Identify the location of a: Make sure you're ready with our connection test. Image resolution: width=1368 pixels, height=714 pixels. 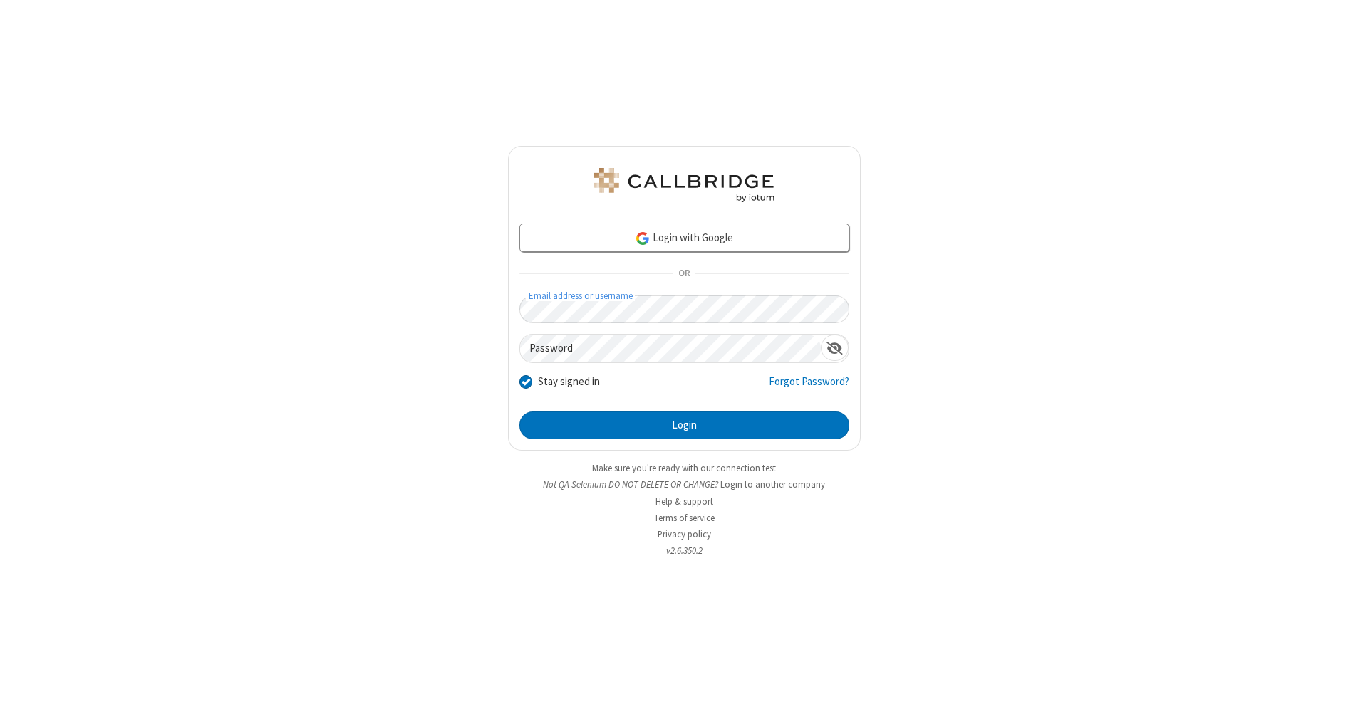
(684, 468).